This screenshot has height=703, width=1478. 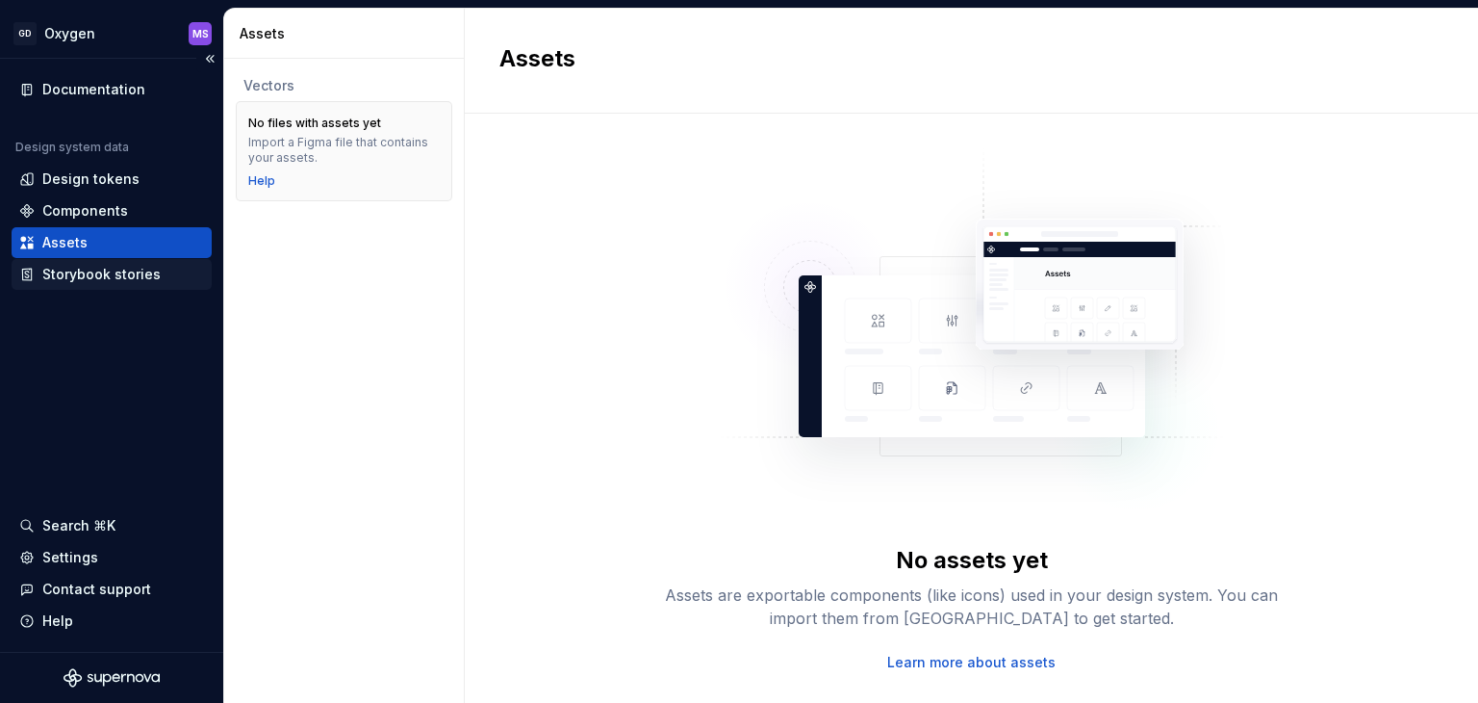 I want to click on div: Design tokens, so click(x=90, y=179).